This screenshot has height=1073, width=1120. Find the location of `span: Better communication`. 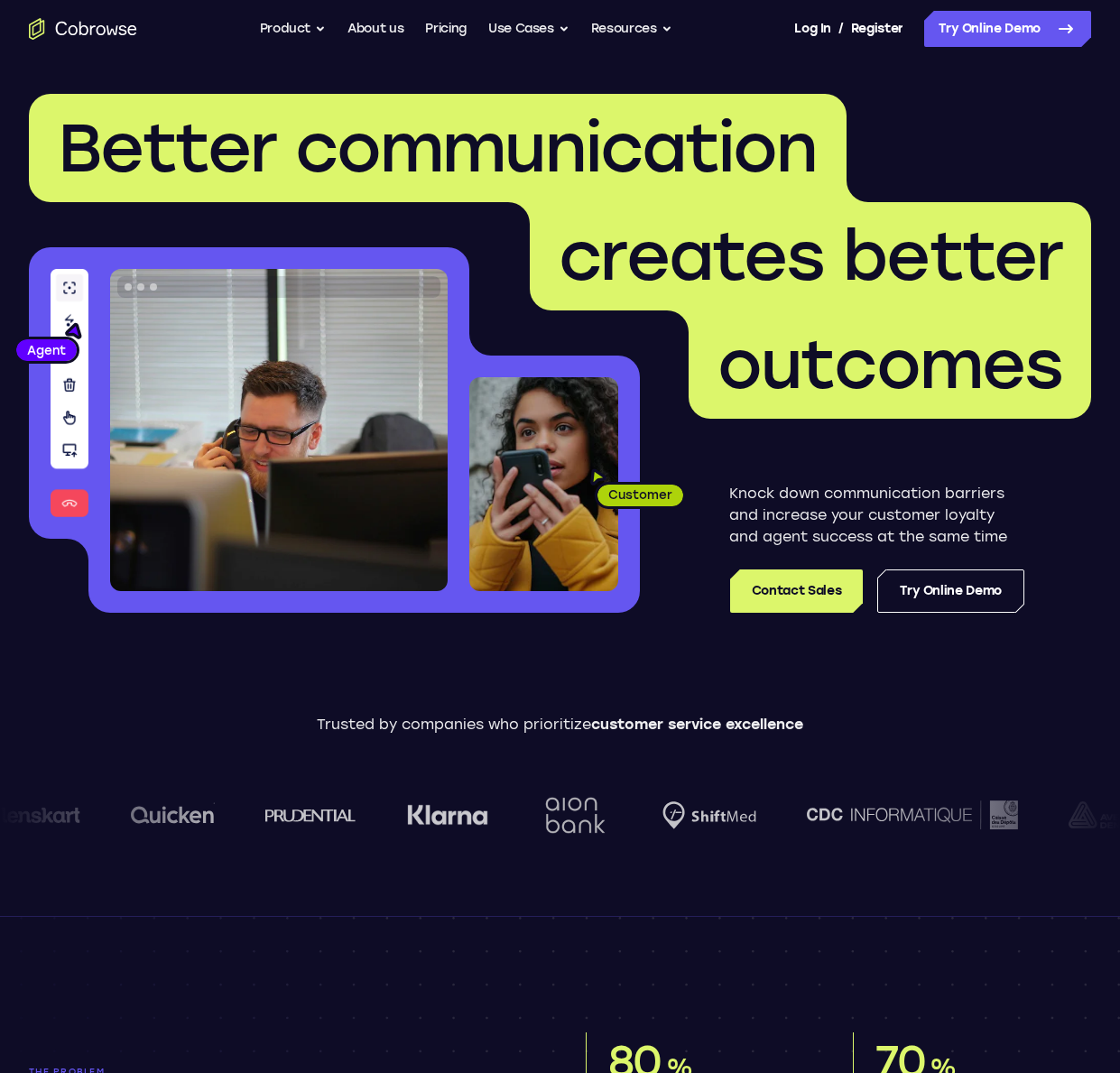

span: Better communication is located at coordinates (437, 148).